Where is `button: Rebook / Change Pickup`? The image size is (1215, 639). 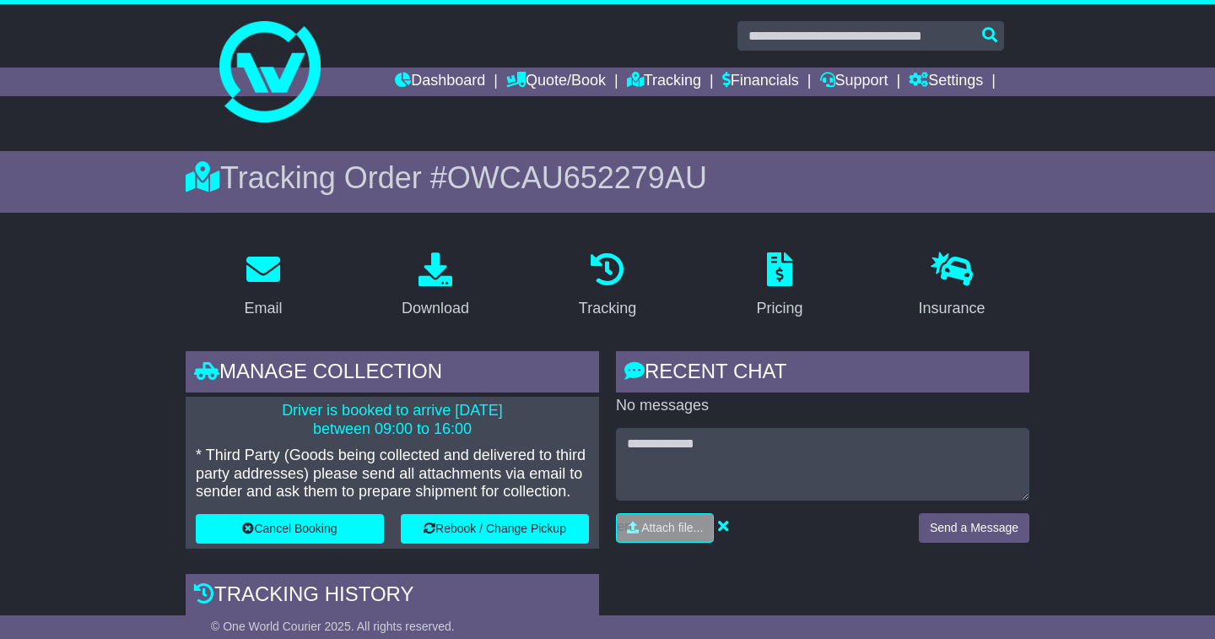 button: Rebook / Change Pickup is located at coordinates (495, 528).